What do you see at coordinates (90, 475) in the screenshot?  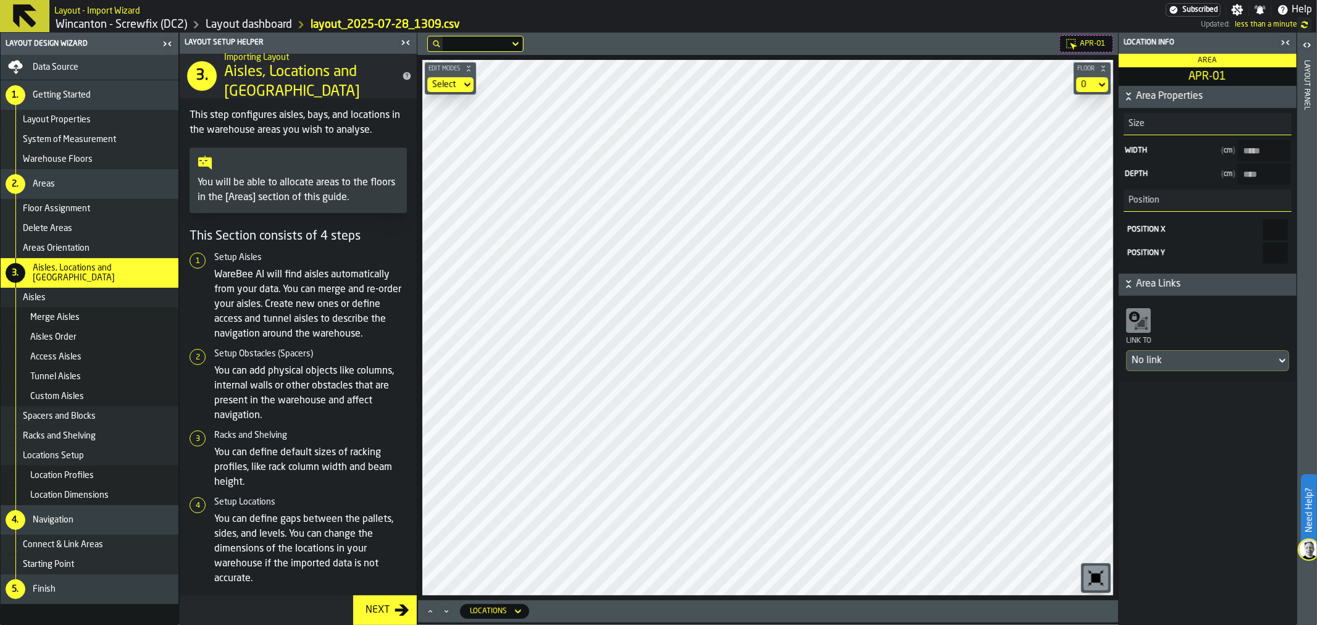 I see `li: menu Location Profiles` at bounding box center [90, 475].